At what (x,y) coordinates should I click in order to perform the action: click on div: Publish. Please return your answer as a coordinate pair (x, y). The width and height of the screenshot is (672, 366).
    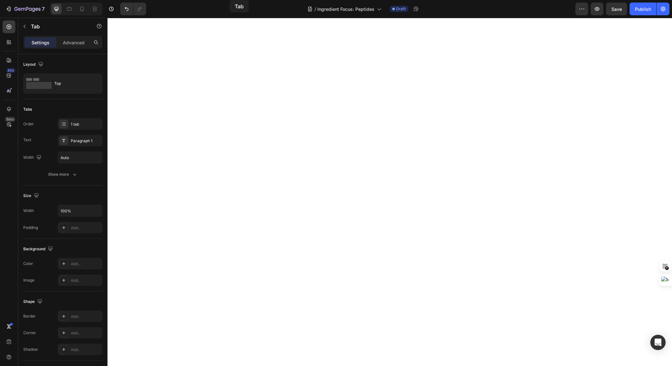
    Looking at the image, I should click on (643, 9).